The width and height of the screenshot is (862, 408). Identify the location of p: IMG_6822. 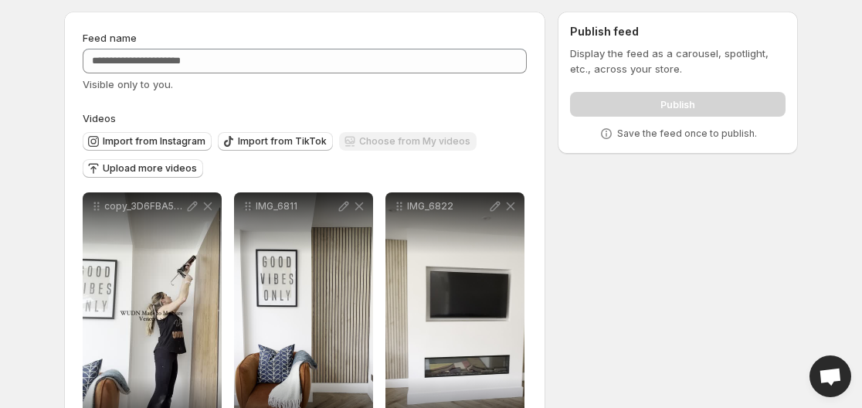
(447, 206).